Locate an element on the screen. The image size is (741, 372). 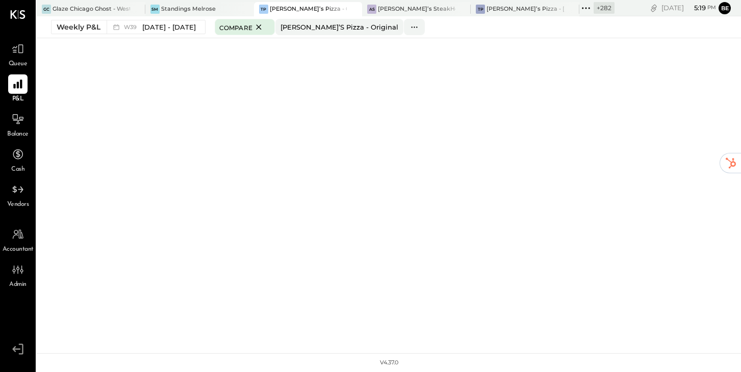
div: Glaze Chicago Ghost - West River Rice LLC is located at coordinates (91, 9).